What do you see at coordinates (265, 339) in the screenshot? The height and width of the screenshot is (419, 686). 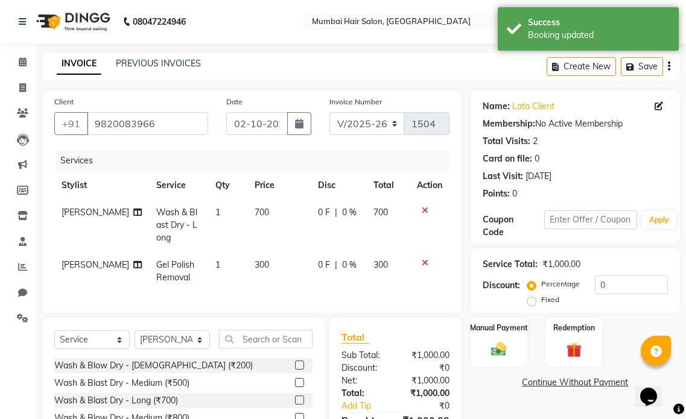 I see `input: Search or Scan` at bounding box center [265, 339].